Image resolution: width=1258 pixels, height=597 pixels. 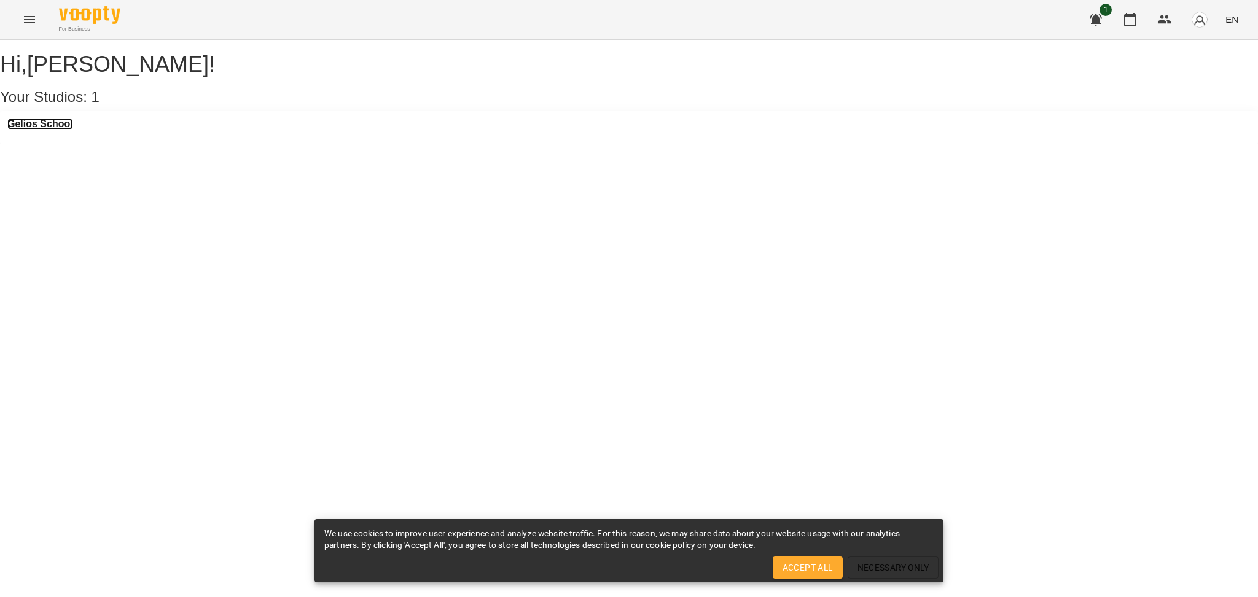 What do you see at coordinates (1200, 20) in the screenshot?
I see `img: avatar_s.png` at bounding box center [1200, 20].